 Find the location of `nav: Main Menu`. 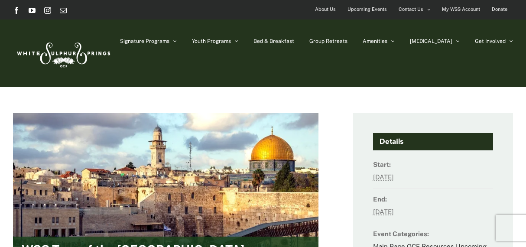

nav: Main Menu is located at coordinates (317, 41).